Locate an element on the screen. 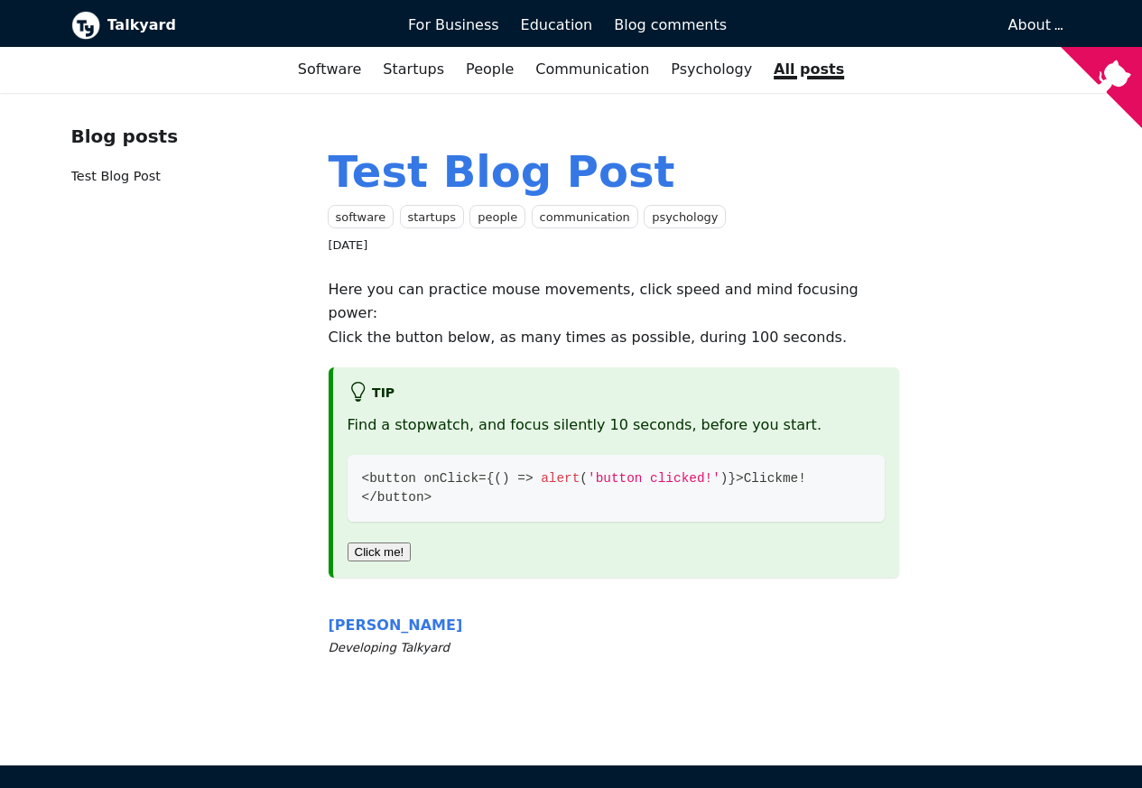 This screenshot has height=788, width=1142. span: alert is located at coordinates (560, 478).